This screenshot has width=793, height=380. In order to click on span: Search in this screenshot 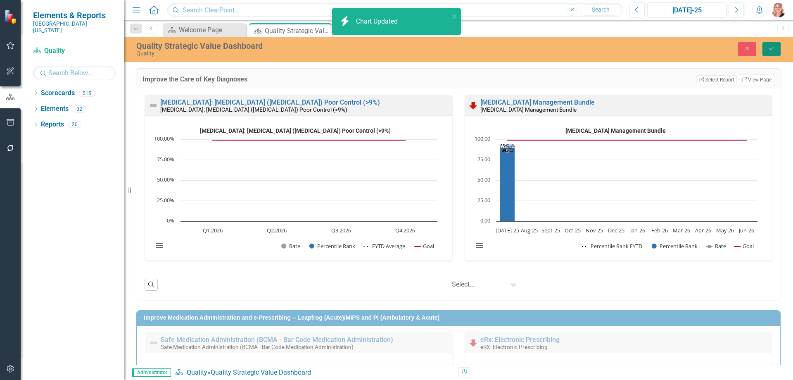, I will do `click(601, 9)`.